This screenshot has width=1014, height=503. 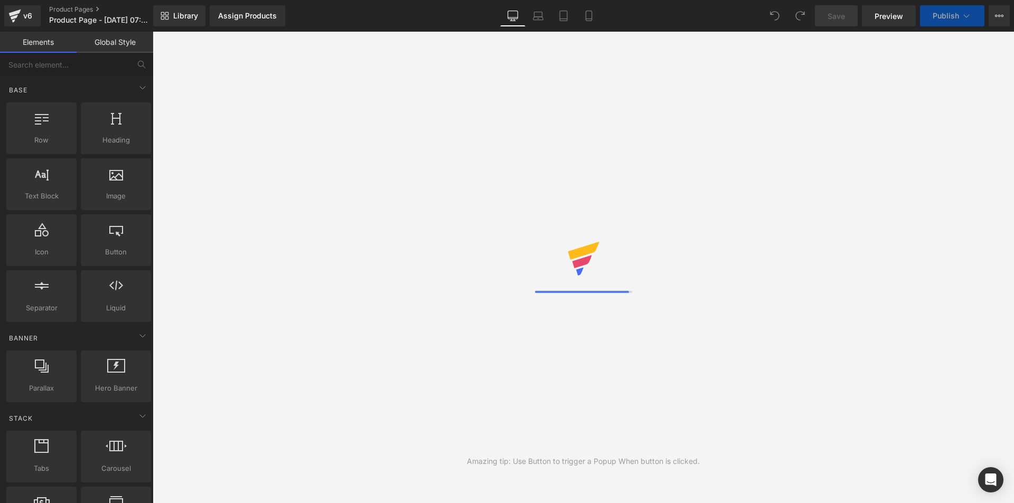 I want to click on span: Heading, so click(x=116, y=140).